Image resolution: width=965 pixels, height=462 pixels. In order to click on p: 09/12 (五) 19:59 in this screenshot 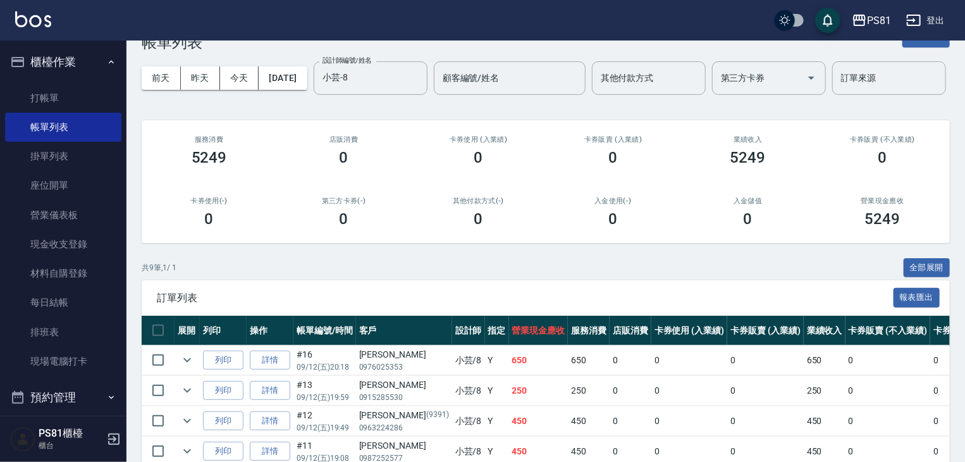, I will do `click(324, 397)`.